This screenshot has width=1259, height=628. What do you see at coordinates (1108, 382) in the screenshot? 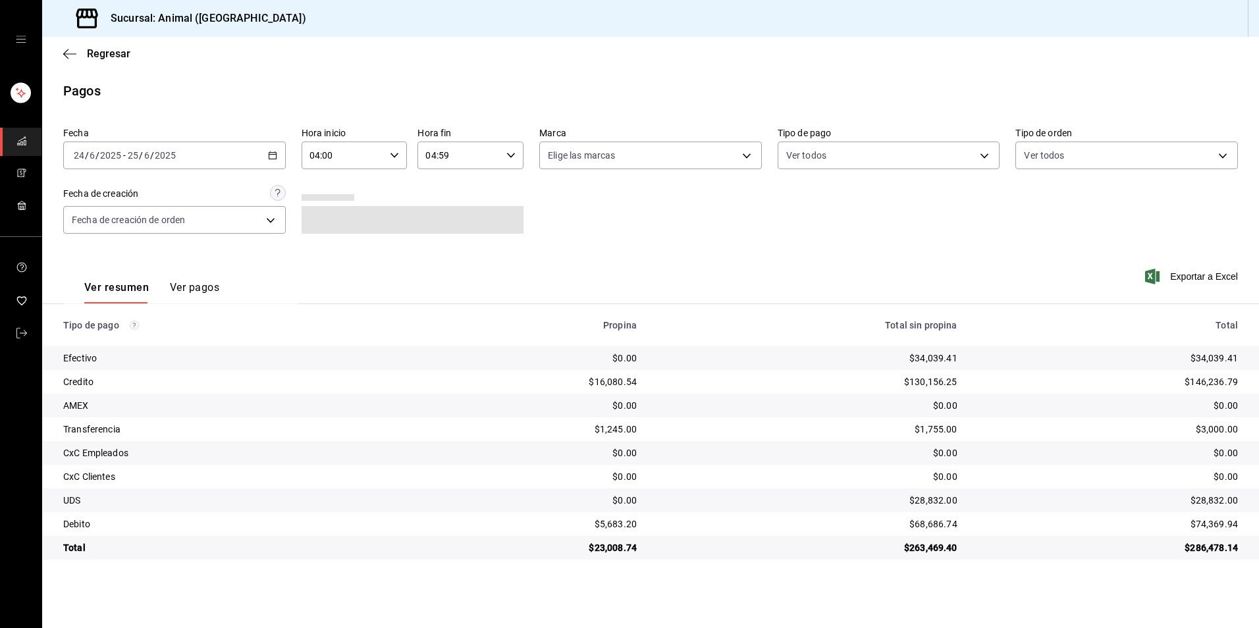
I see `div: $146,236.79` at bounding box center [1108, 382].